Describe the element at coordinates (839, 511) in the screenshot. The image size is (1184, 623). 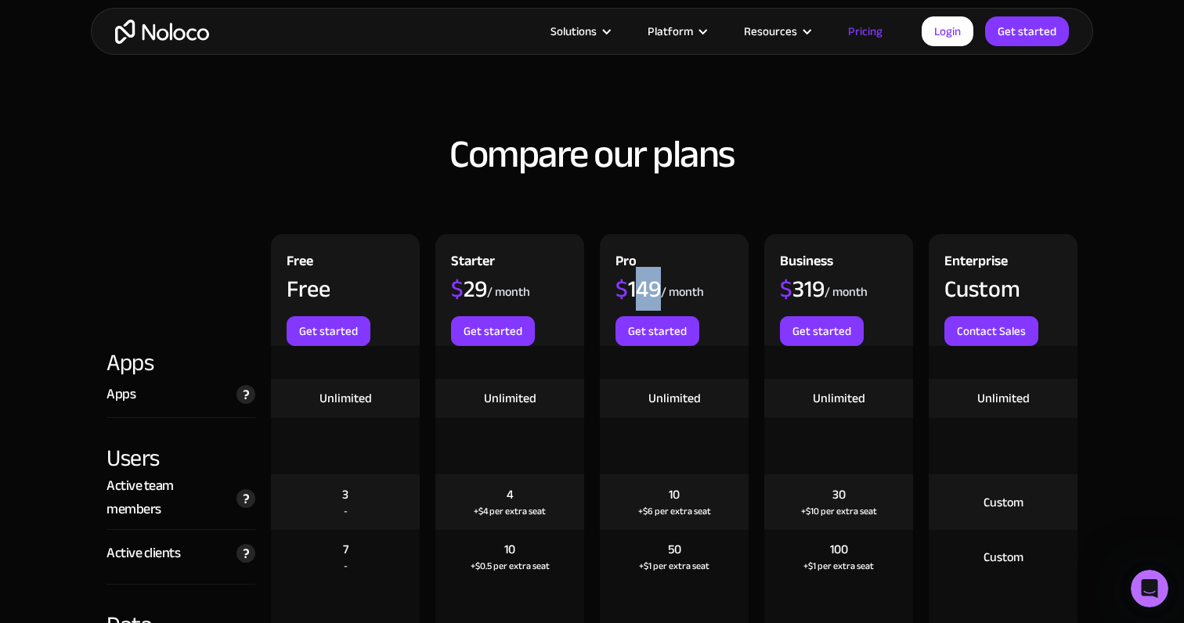
I see `div: +$10 per extra seat` at that location.